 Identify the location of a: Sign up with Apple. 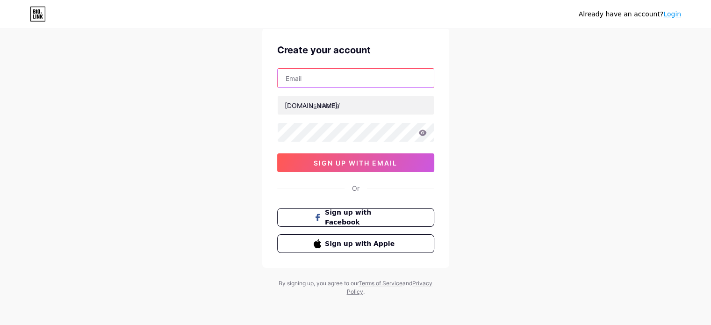
(356, 243).